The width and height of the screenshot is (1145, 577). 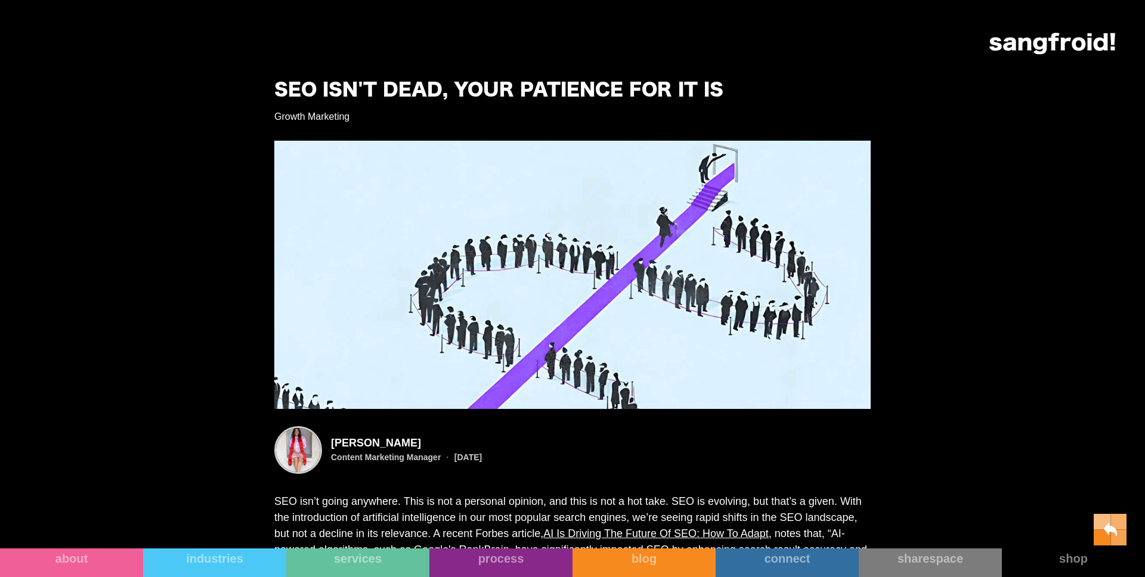 What do you see at coordinates (930, 559) in the screenshot?
I see `div: sharespace` at bounding box center [930, 559].